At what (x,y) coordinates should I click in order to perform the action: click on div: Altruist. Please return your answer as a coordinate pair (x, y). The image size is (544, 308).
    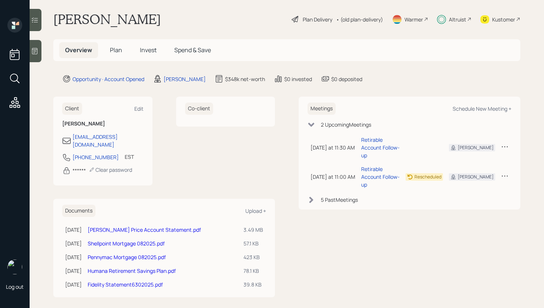
    Looking at the image, I should click on (458, 19).